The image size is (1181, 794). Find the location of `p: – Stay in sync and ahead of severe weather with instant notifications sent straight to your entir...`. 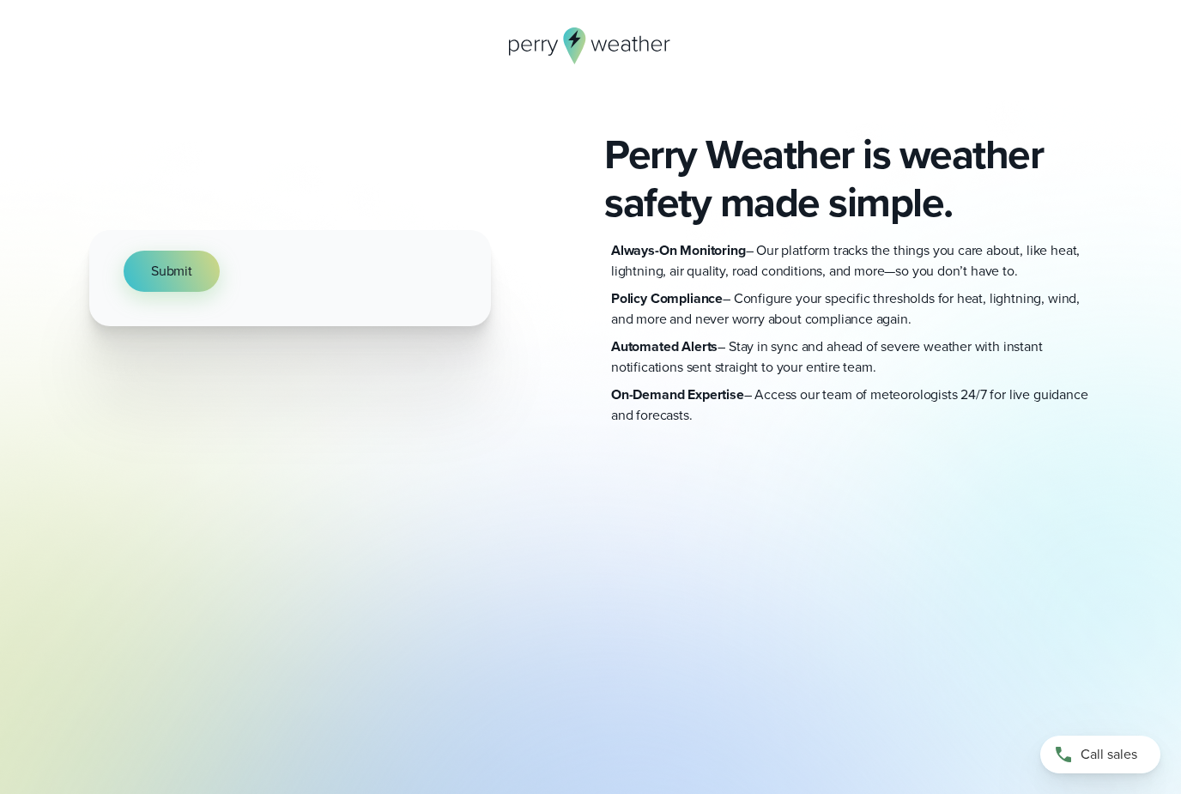

p: – Stay in sync and ahead of severe weather with instant notifications sent straight to your entir... is located at coordinates (852, 357).